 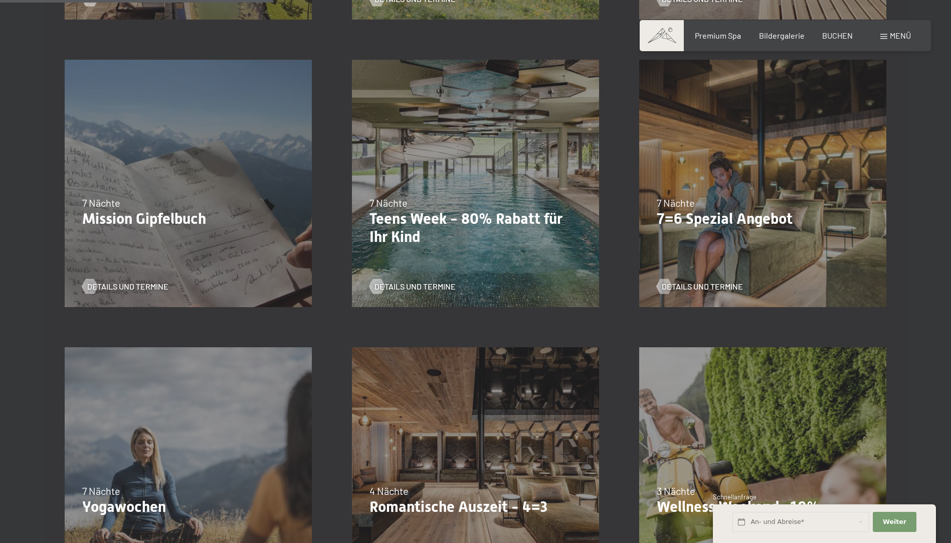 I want to click on span: Weiter, so click(x=895, y=521).